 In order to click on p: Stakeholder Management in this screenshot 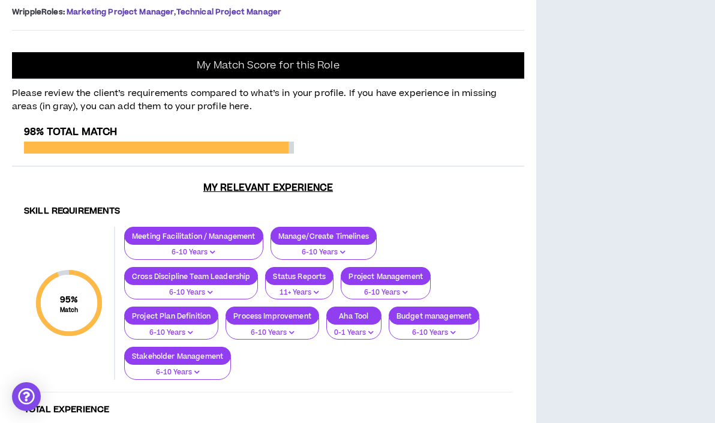, I will do `click(178, 356)`.